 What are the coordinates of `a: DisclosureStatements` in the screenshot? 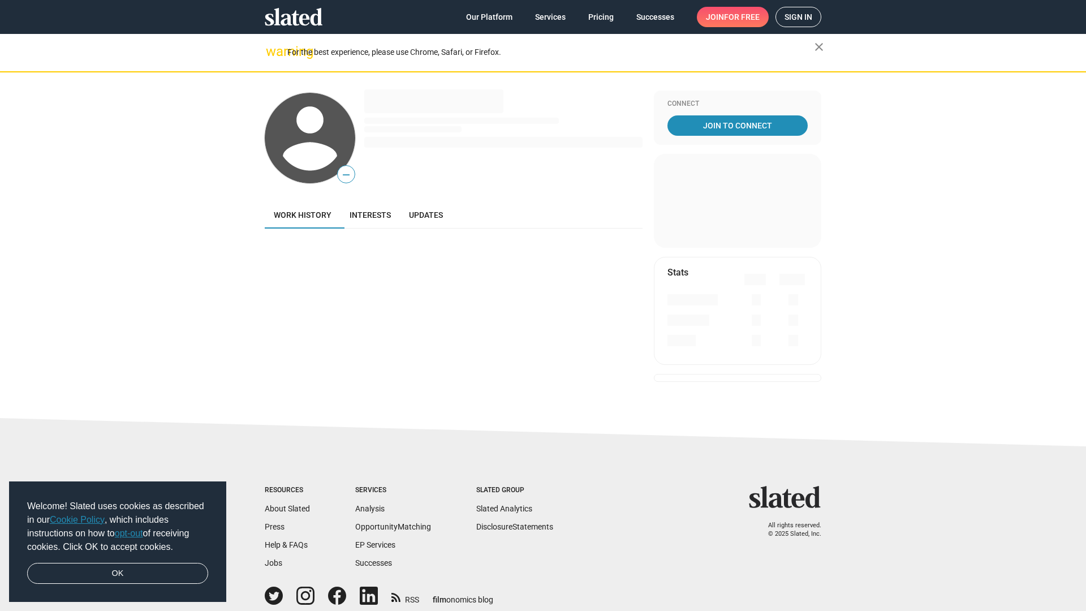 It's located at (515, 527).